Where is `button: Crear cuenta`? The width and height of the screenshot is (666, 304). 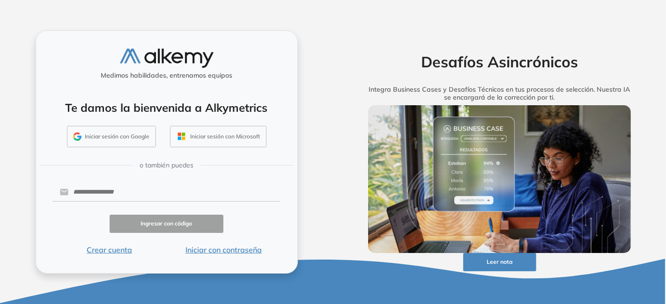
button: Crear cuenta is located at coordinates (110, 250).